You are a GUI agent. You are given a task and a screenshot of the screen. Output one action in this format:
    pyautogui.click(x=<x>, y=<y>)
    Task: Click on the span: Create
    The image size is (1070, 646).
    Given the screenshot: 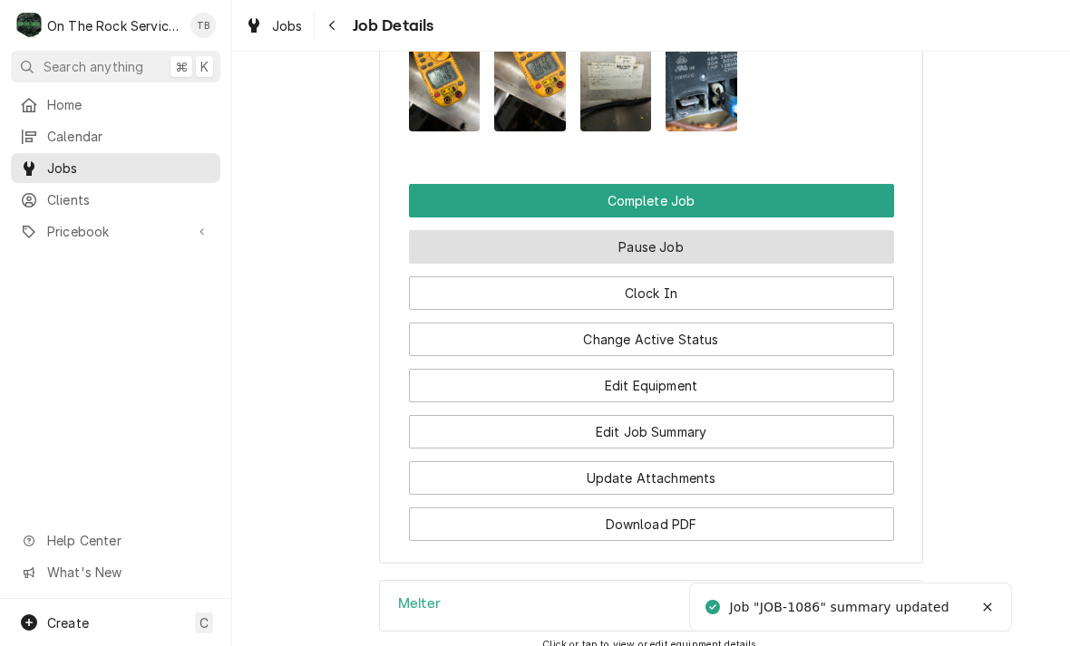 What is the action you would take?
    pyautogui.click(x=68, y=623)
    